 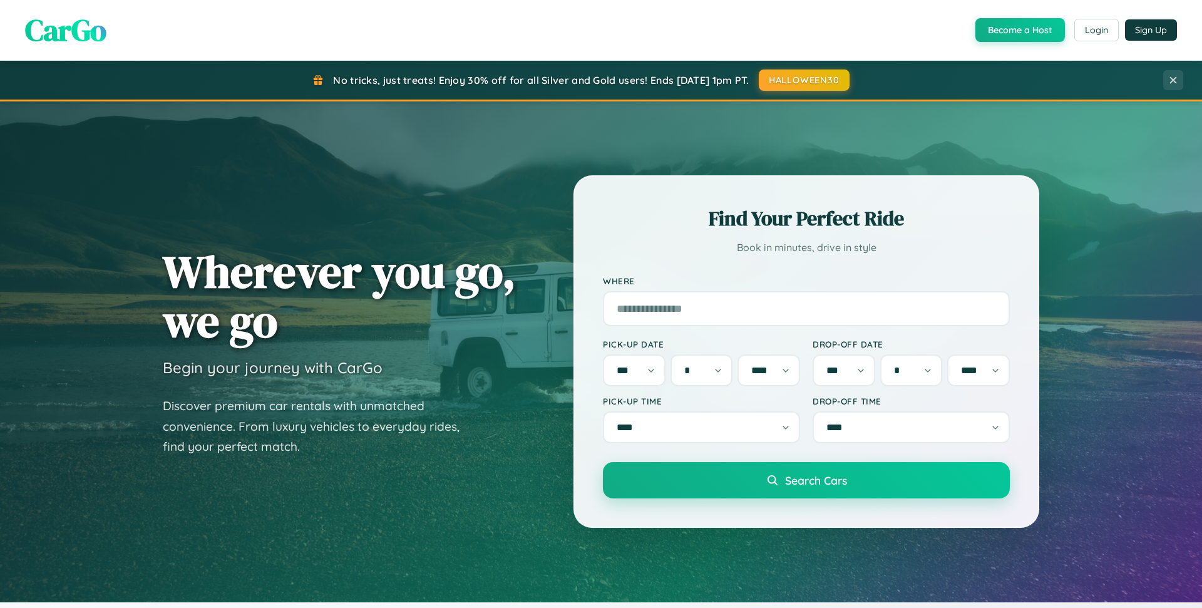 I want to click on button: HALLOWEEN30, so click(x=804, y=80).